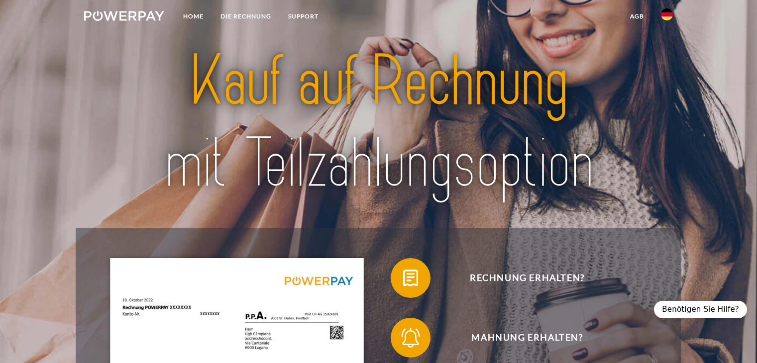 This screenshot has height=363, width=757. What do you see at coordinates (520, 338) in the screenshot?
I see `a: Mahnung erhalten?` at bounding box center [520, 338].